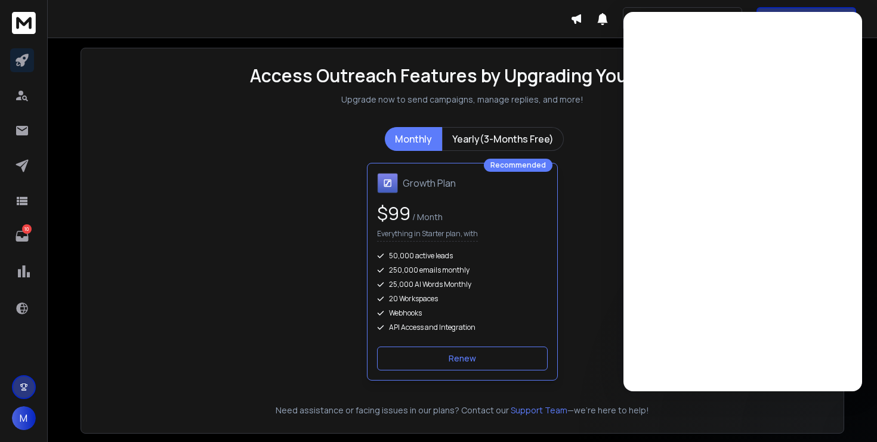 This screenshot has height=442, width=877. I want to click on div: 20 Workspaces, so click(462, 299).